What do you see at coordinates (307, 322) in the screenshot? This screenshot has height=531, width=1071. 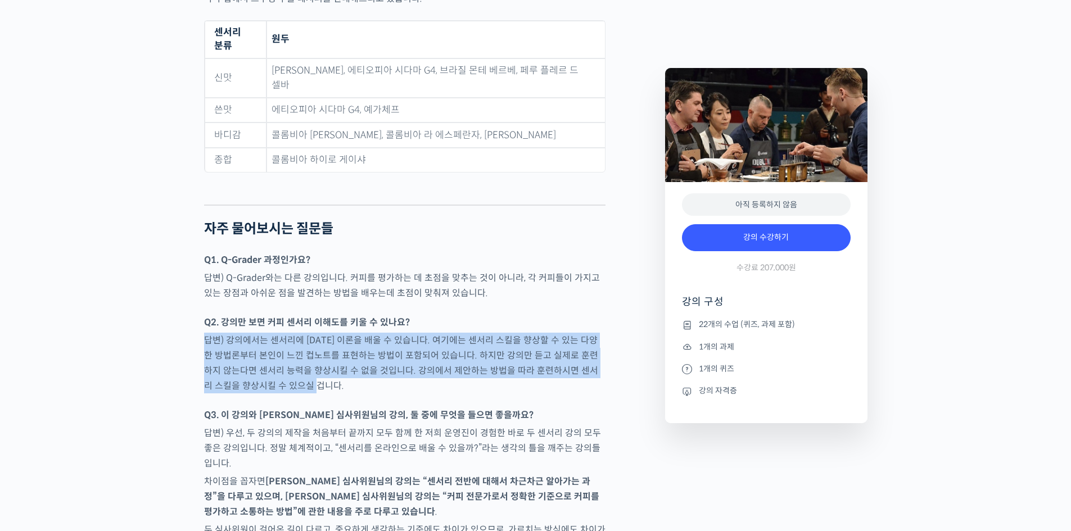 I see `strong: Q2. 강의만 보면 커피 센서리 이해도를 키울 수 있나요?` at bounding box center [307, 322].